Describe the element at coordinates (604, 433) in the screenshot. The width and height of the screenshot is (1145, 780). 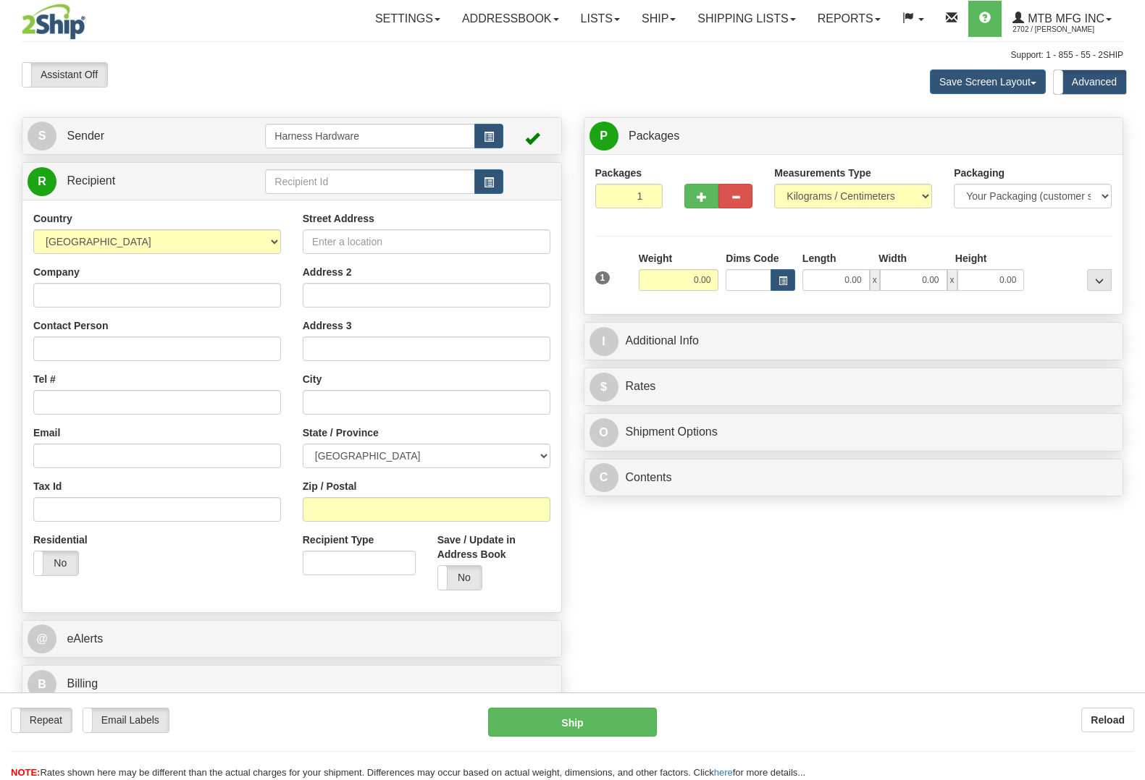
I see `span: O` at that location.